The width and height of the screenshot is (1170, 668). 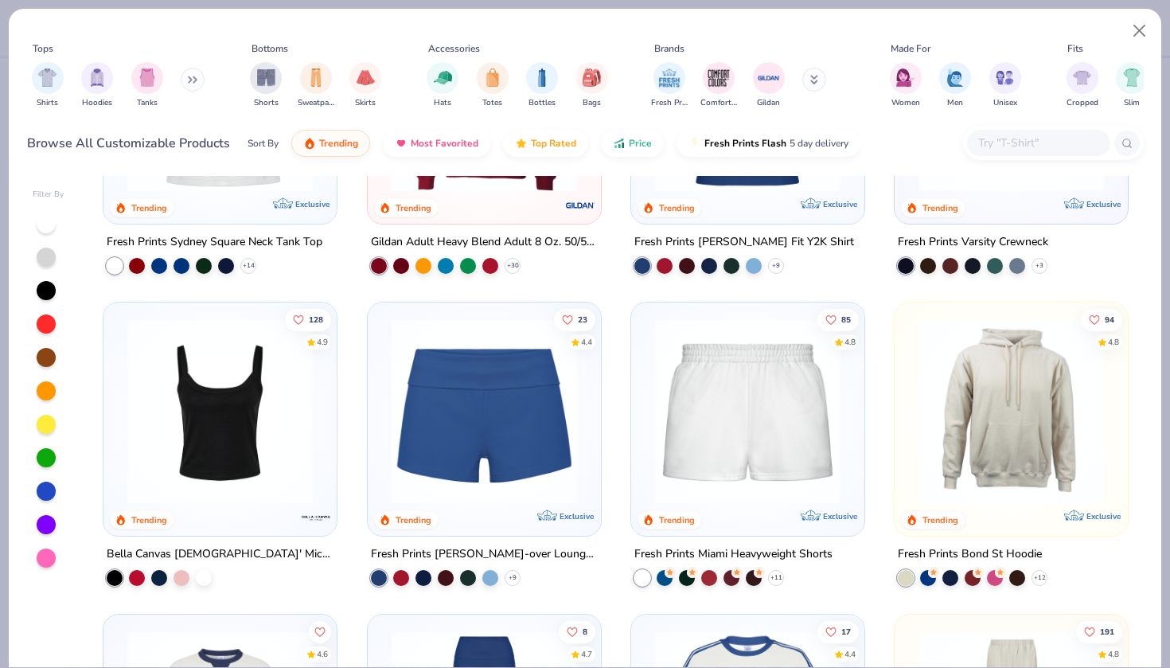 I want to click on span: 191, so click(x=1107, y=631).